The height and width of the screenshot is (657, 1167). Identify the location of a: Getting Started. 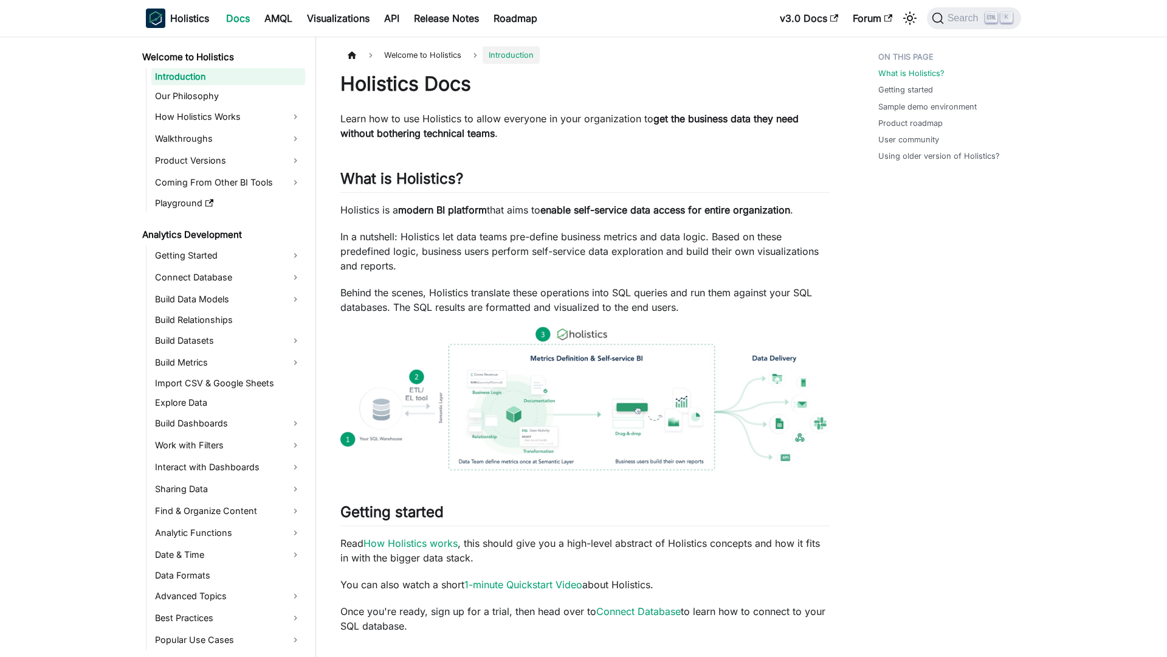
(228, 255).